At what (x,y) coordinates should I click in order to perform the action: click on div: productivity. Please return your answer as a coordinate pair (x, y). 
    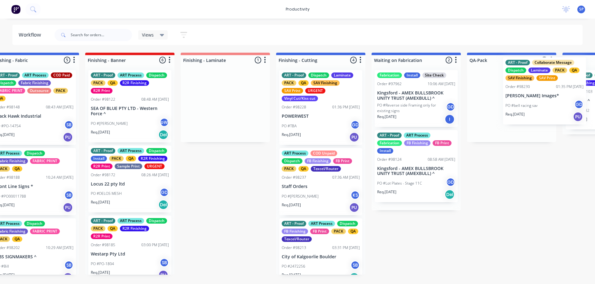
    Looking at the image, I should click on (297, 9).